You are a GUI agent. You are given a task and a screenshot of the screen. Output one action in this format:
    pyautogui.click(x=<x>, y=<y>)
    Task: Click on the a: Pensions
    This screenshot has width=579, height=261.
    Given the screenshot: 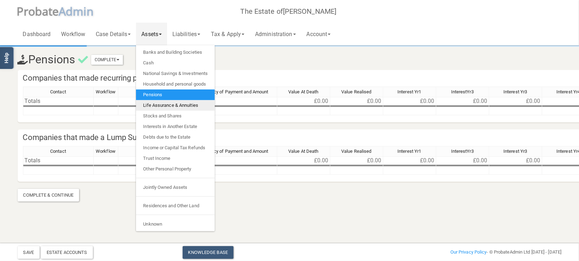 What is the action you would take?
    pyautogui.click(x=175, y=95)
    